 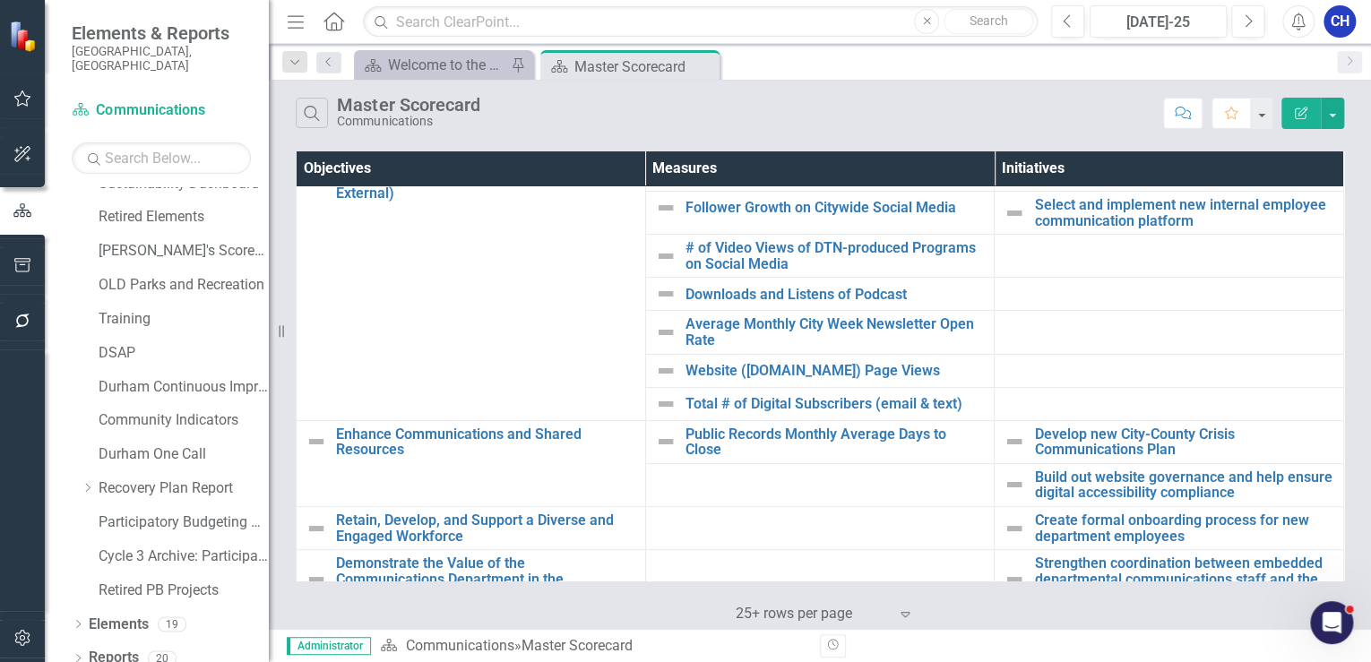 I want to click on a: Develop new City-County Crisis Communications Plan, so click(x=1184, y=442).